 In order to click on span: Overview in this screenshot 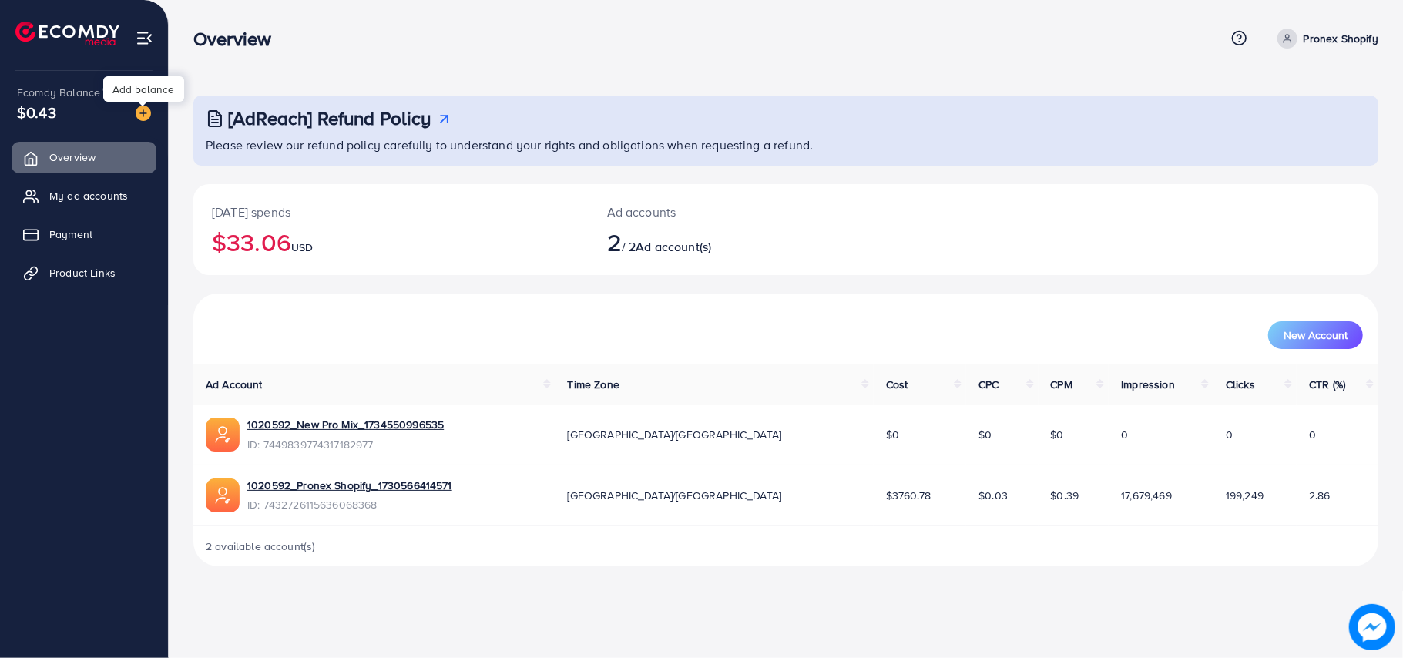, I will do `click(72, 157)`.